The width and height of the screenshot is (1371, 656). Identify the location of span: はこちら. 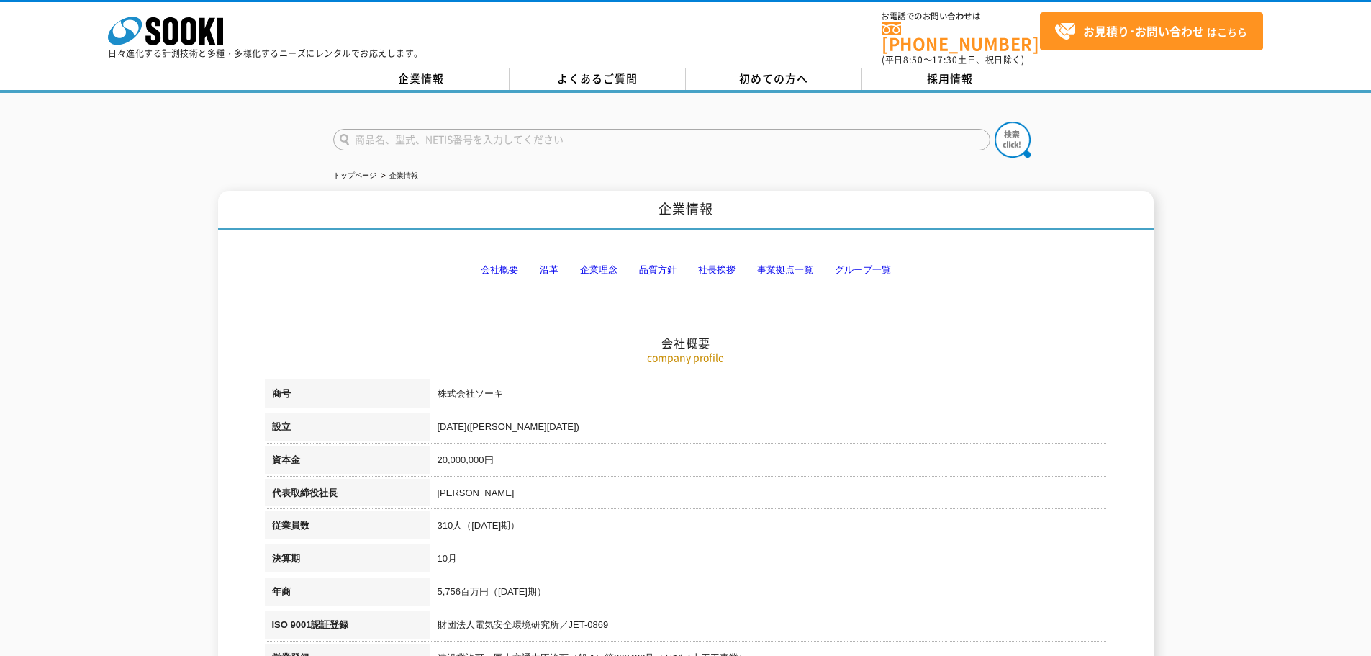
(1151, 32).